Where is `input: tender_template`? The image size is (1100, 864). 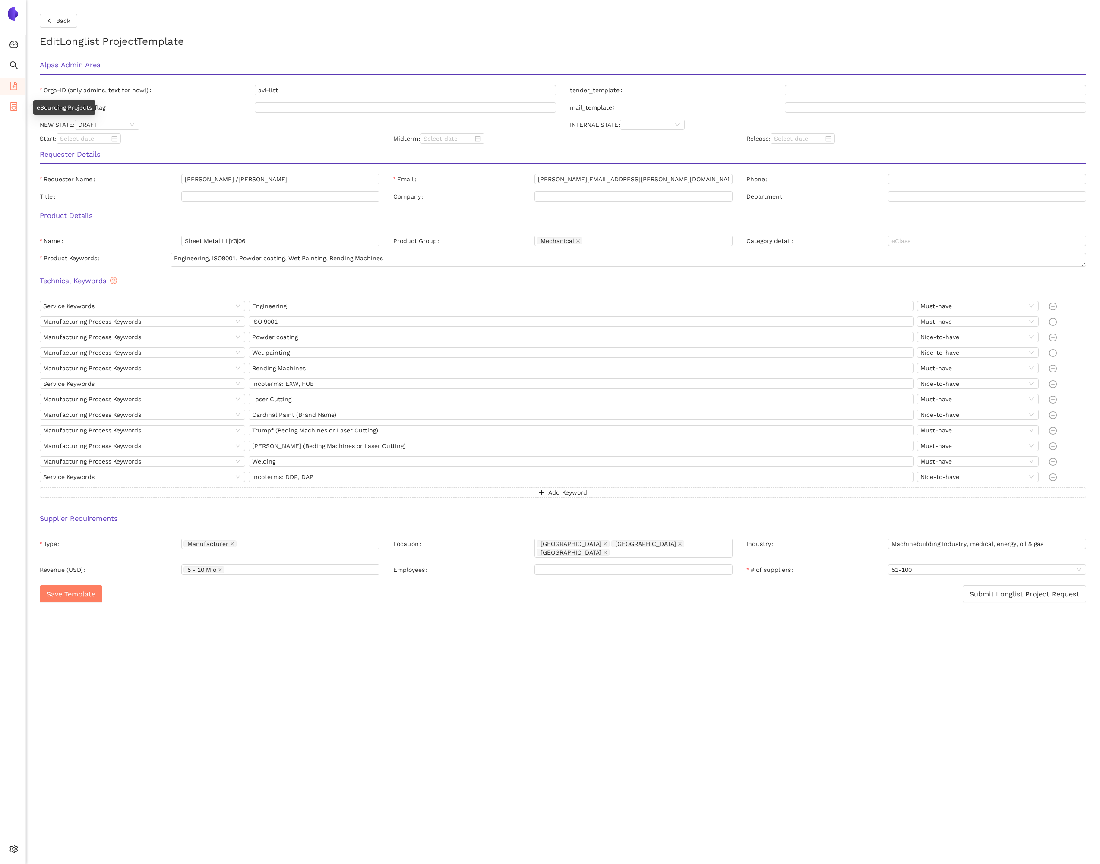
input: tender_template is located at coordinates (935, 90).